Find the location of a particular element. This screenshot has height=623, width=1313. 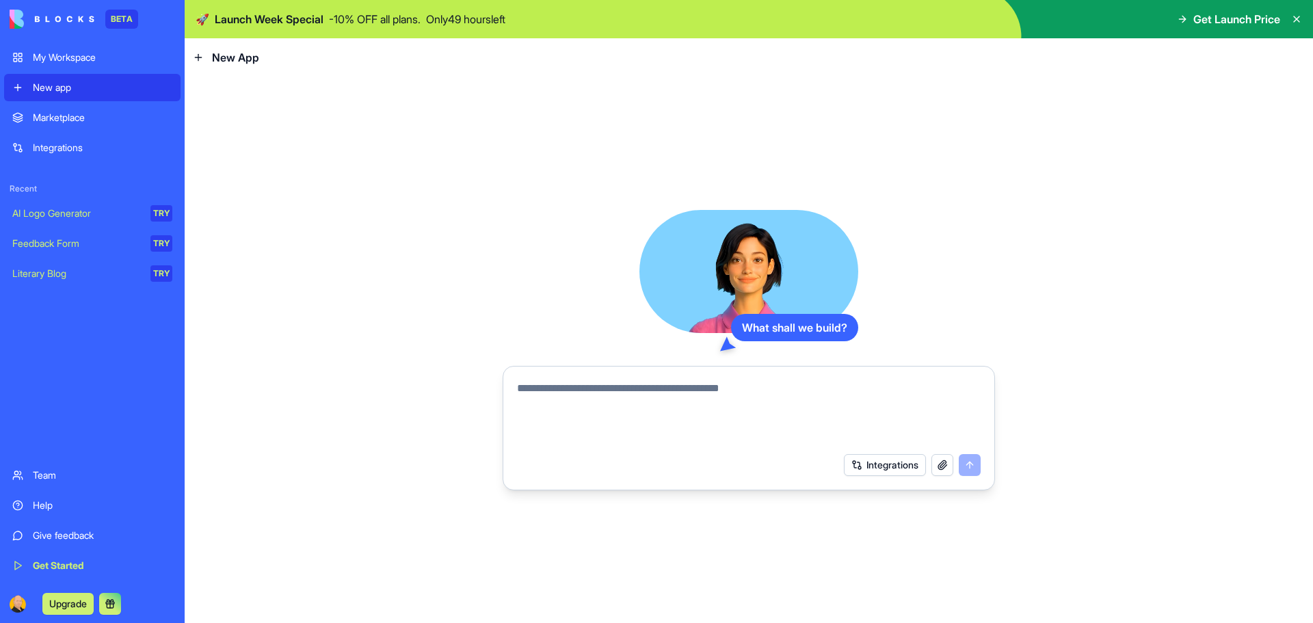

button: Upgrade is located at coordinates (68, 604).